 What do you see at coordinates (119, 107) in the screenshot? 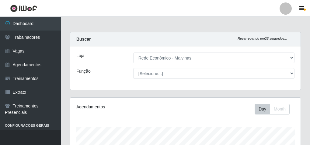
I see `div: Agendamentos` at bounding box center [119, 107].